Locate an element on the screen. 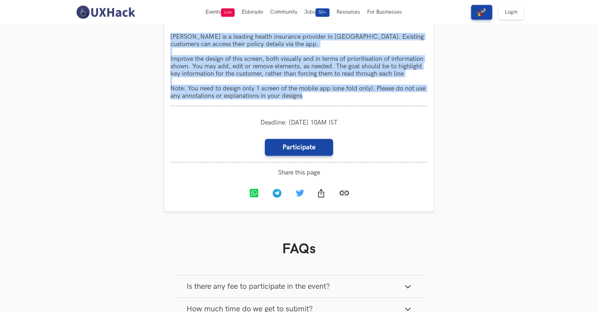 The image size is (598, 312). span: 50+ is located at coordinates (323, 13).